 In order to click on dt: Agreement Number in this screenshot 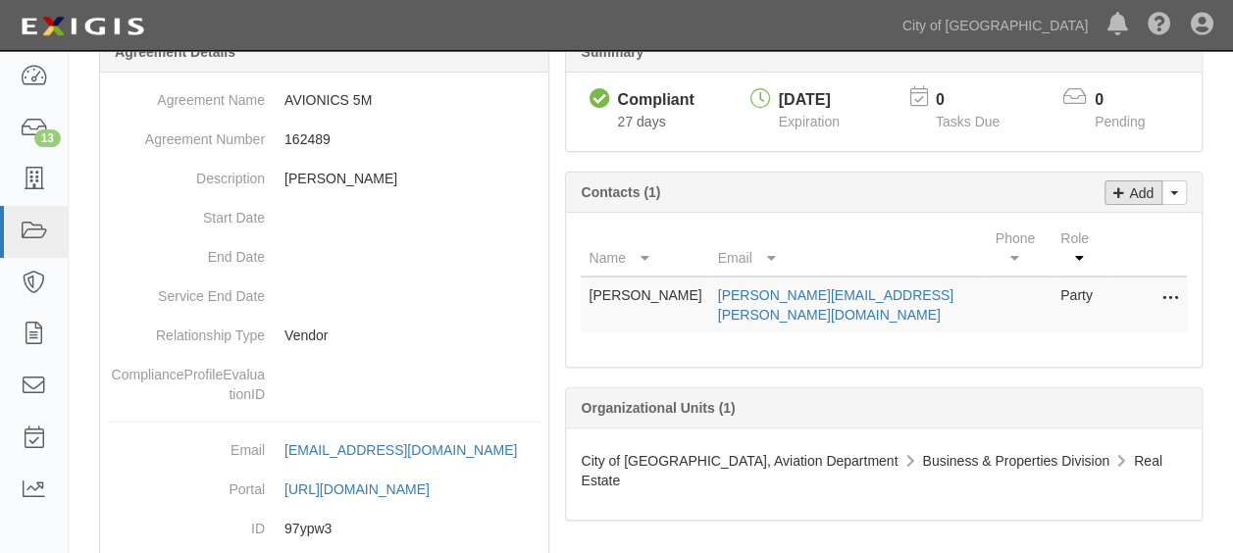, I will do `click(186, 134)`.